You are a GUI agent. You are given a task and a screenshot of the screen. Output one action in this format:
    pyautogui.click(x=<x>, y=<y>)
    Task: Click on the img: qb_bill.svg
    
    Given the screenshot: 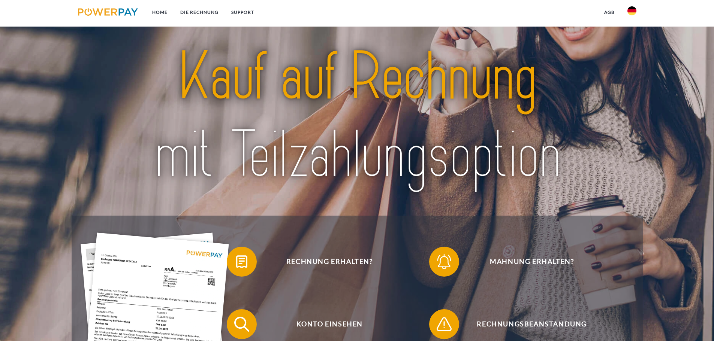 What is the action you would take?
    pyautogui.click(x=242, y=262)
    